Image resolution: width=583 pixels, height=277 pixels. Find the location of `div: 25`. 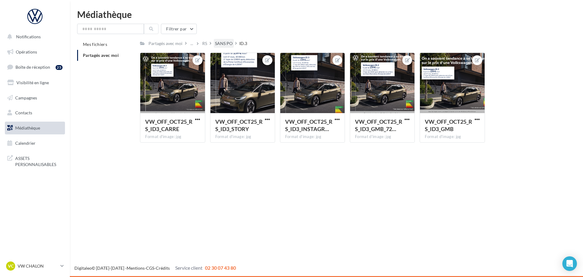

div: 25 is located at coordinates (59, 67).